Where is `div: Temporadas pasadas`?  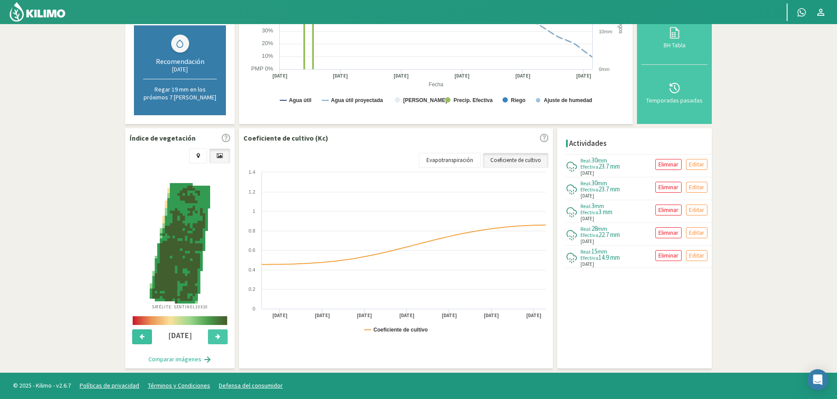
div: Temporadas pasadas is located at coordinates (674, 100).